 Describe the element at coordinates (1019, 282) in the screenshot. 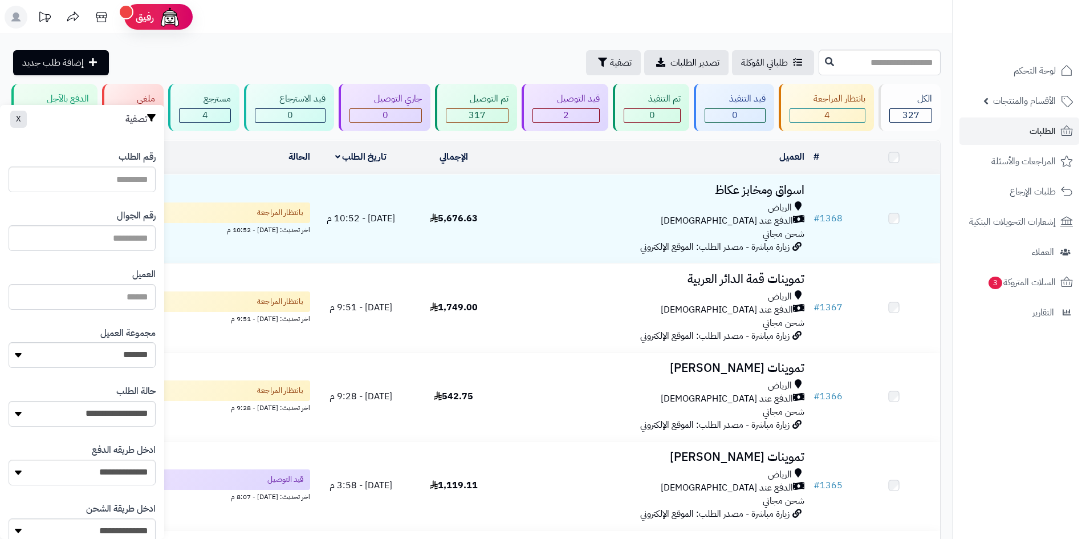

I see `a: السلات المتروكة3` at that location.